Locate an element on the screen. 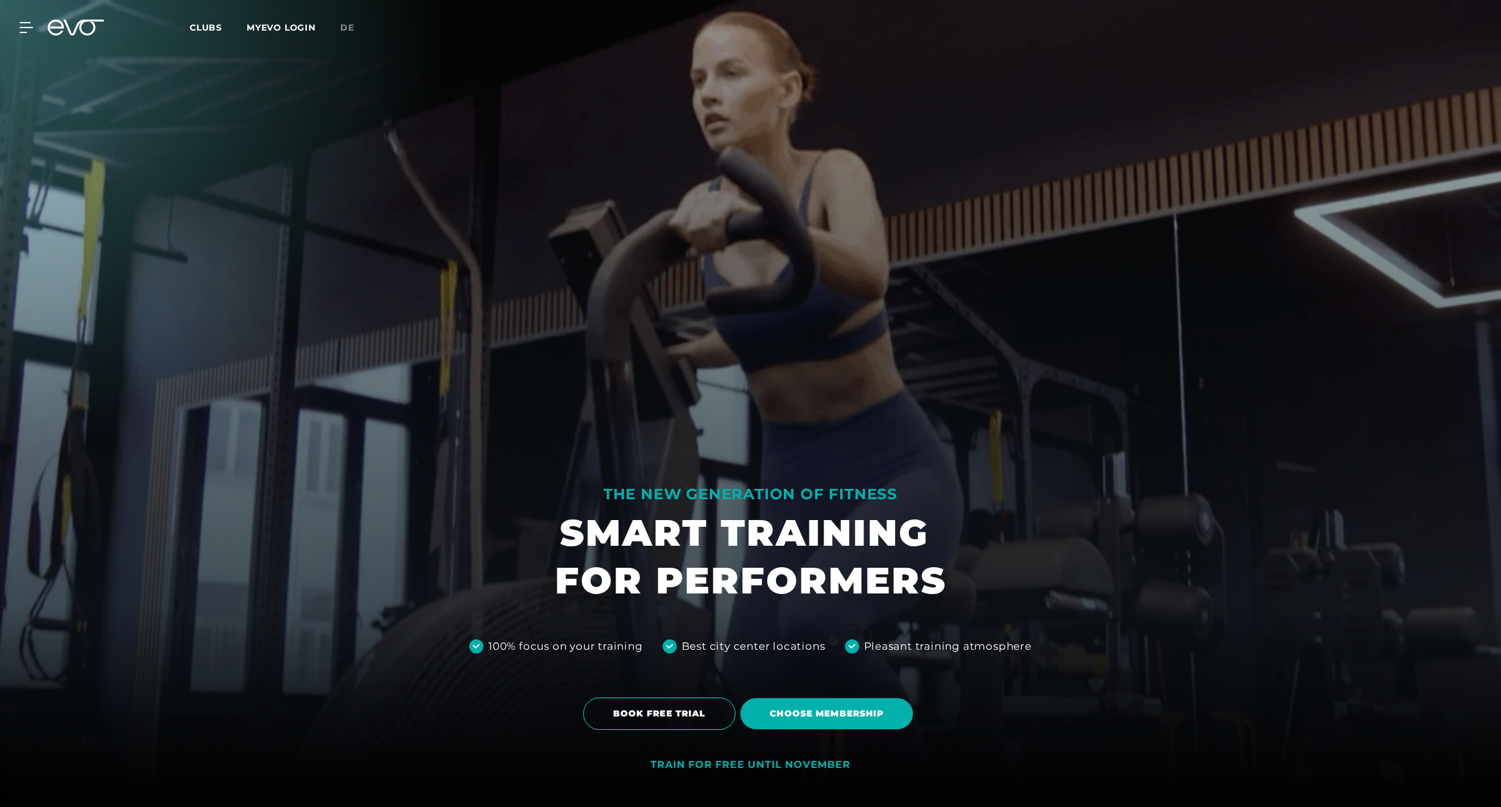 The height and width of the screenshot is (807, 1501). span: de is located at coordinates (347, 28).